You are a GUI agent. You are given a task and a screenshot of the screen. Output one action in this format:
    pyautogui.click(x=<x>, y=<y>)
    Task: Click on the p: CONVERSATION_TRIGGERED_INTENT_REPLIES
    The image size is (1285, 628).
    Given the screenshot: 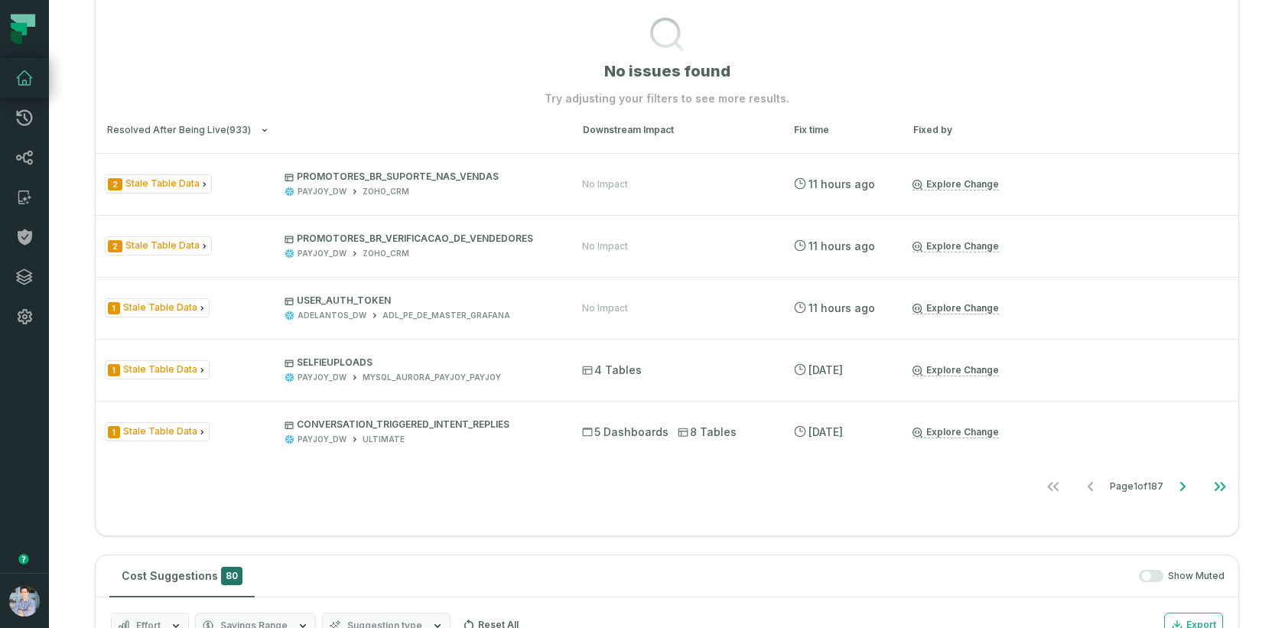 What is the action you would take?
    pyautogui.click(x=419, y=425)
    